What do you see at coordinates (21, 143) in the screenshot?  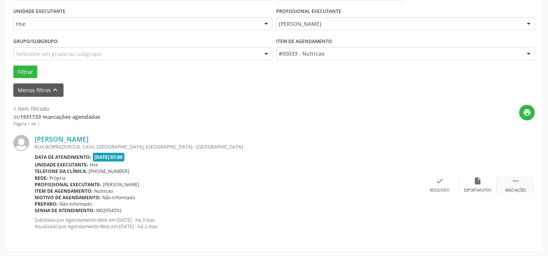 I see `img: img` at bounding box center [21, 143].